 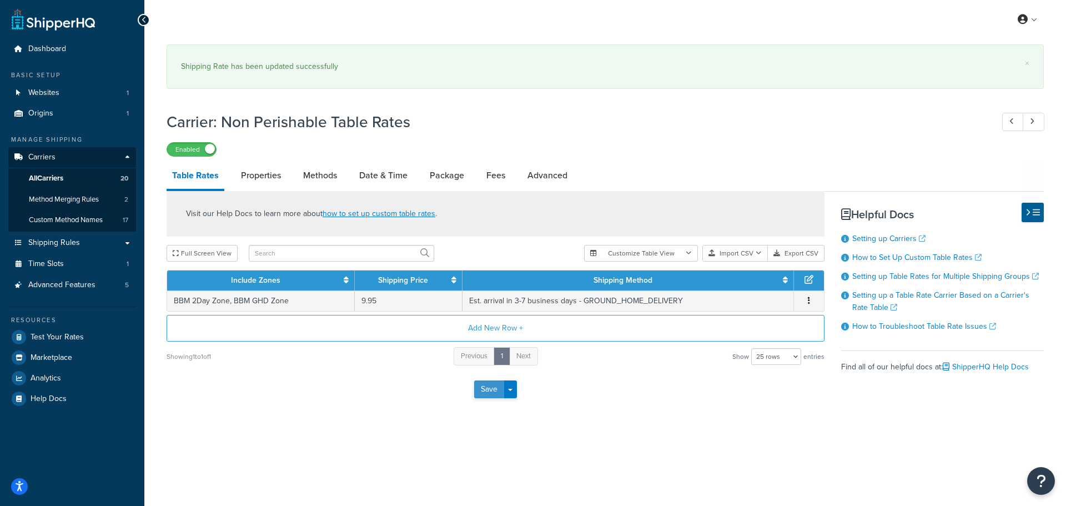 I want to click on div: Manage Shipping, so click(x=72, y=139).